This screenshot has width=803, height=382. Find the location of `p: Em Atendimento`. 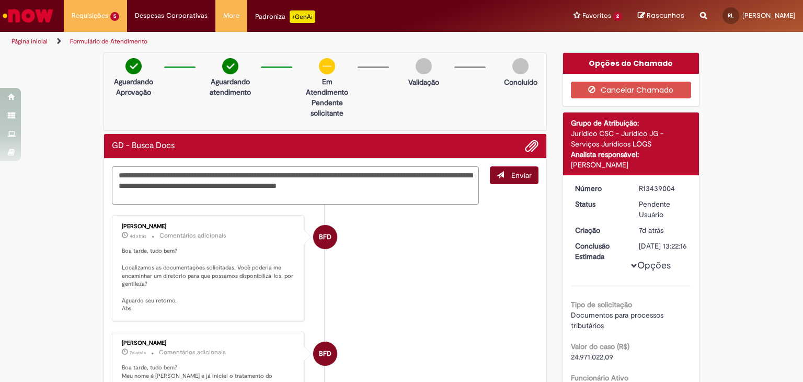

p: Em Atendimento is located at coordinates (327, 87).